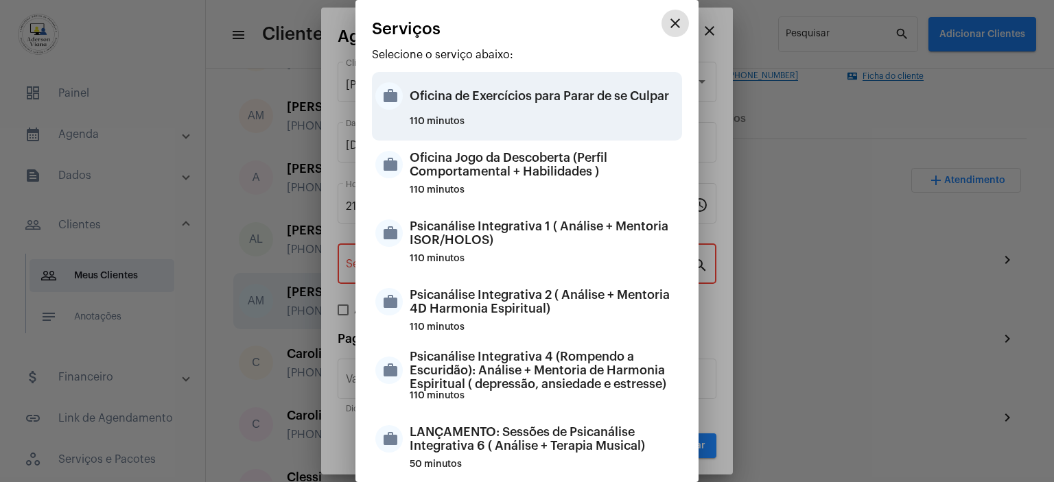 The width and height of the screenshot is (1054, 482). What do you see at coordinates (527, 55) in the screenshot?
I see `p: Selecione o serviço abaixo:` at bounding box center [527, 55].